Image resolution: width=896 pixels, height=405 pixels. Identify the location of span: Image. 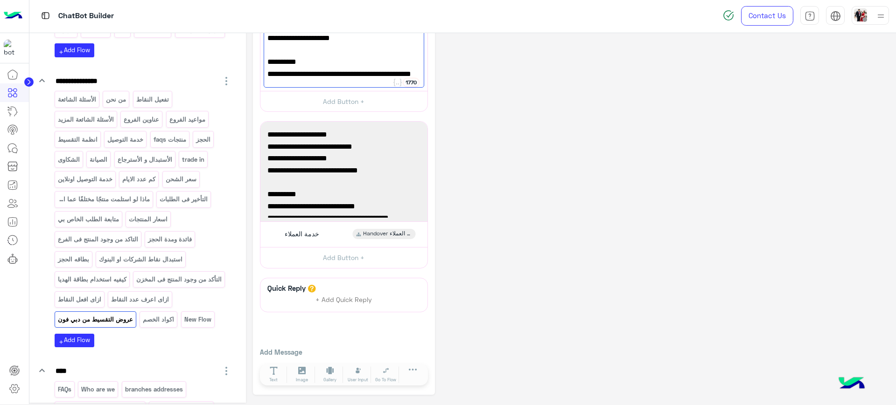
(302, 380).